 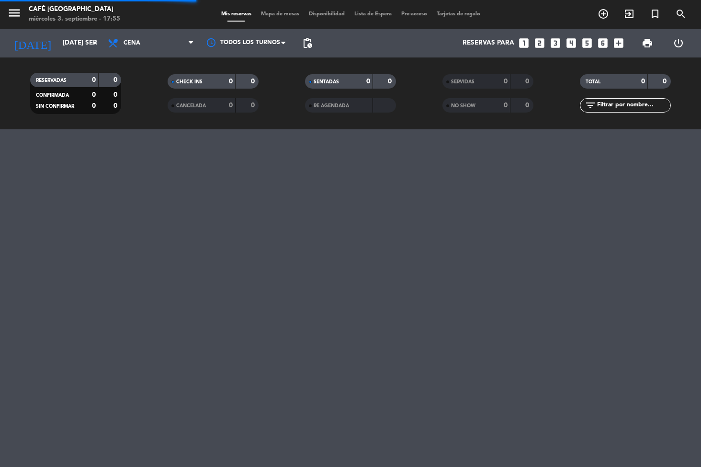 I want to click on i: filter_list, so click(x=590, y=105).